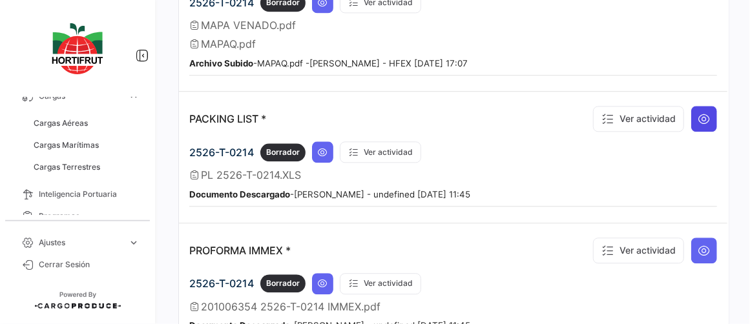  What do you see at coordinates (78, 216) in the screenshot?
I see `a: Programas` at bounding box center [78, 216].